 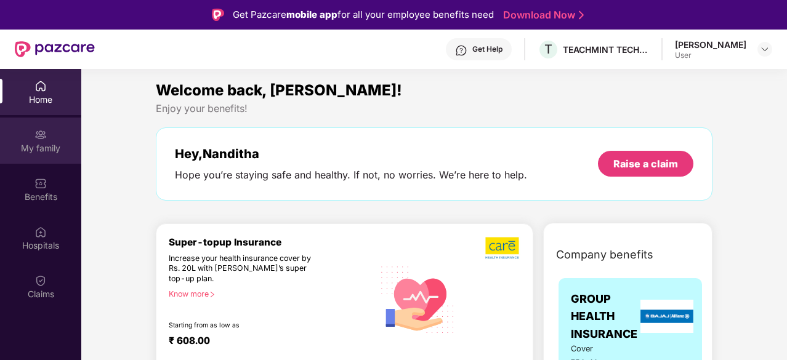 What do you see at coordinates (487, 49) in the screenshot?
I see `div: Get Help` at bounding box center [487, 49].